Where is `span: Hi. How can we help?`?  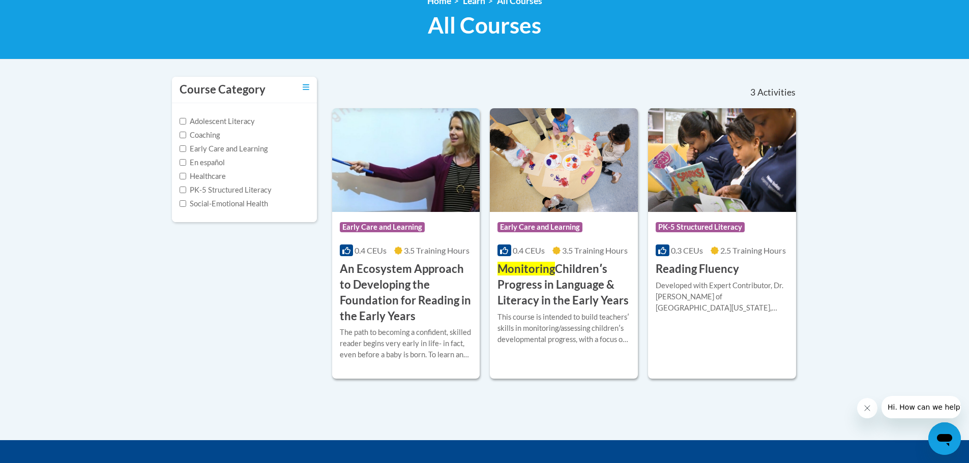
span: Hi. How can we help? is located at coordinates (44, 11).